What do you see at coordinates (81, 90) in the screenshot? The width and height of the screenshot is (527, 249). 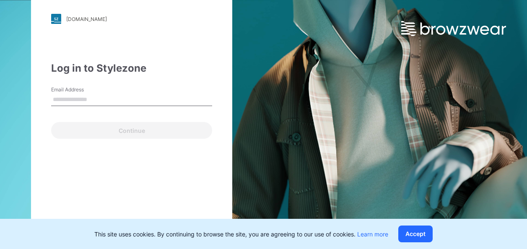 I see `label: Email Address` at bounding box center [81, 90].